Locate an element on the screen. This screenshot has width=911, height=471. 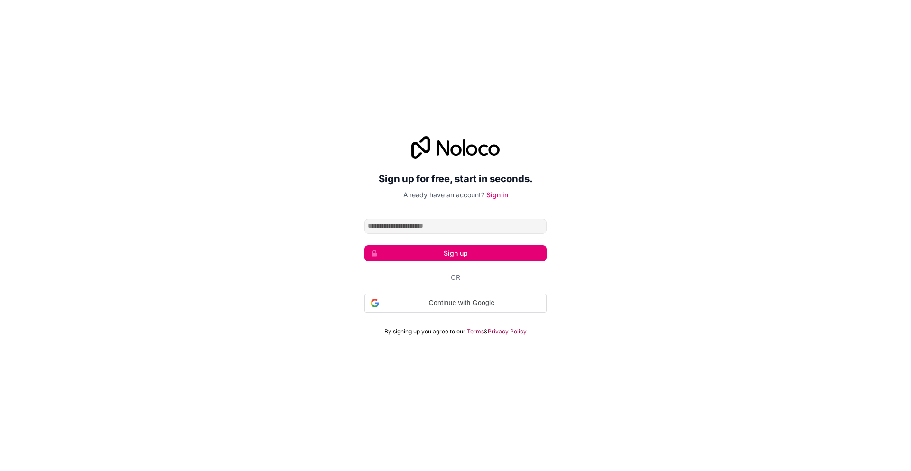
a: Terms is located at coordinates (475, 332).